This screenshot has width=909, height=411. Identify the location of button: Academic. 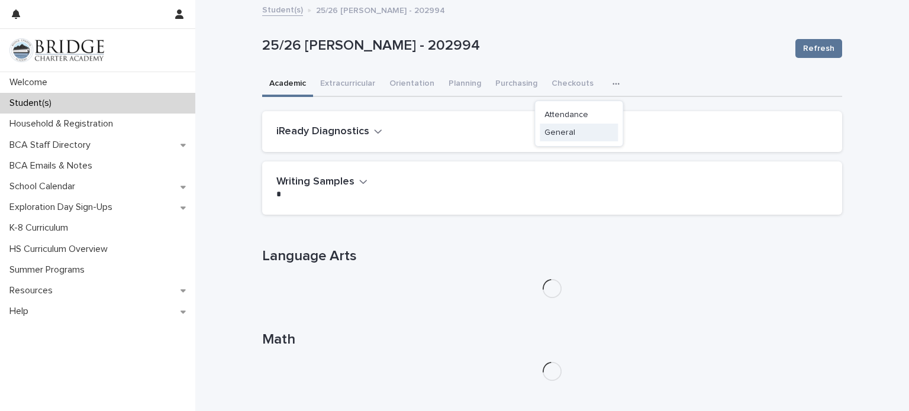
(288, 85).